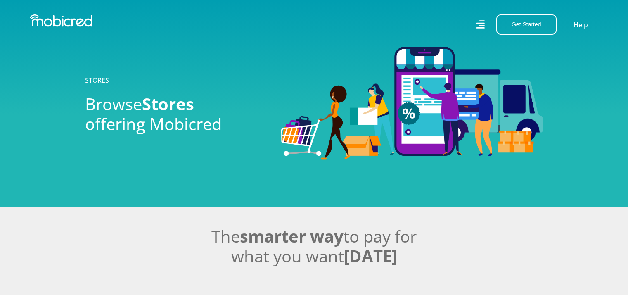 This screenshot has width=628, height=295. What do you see at coordinates (580, 25) in the screenshot?
I see `a: Help` at bounding box center [580, 25].